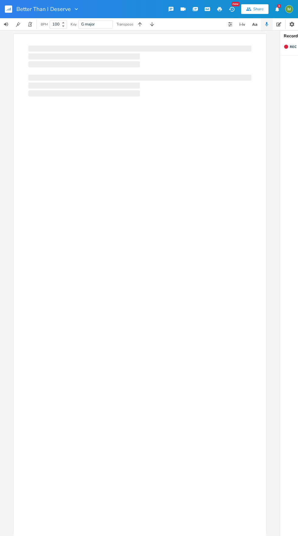  What do you see at coordinates (254, 9) in the screenshot?
I see `button: Share` at bounding box center [254, 9].